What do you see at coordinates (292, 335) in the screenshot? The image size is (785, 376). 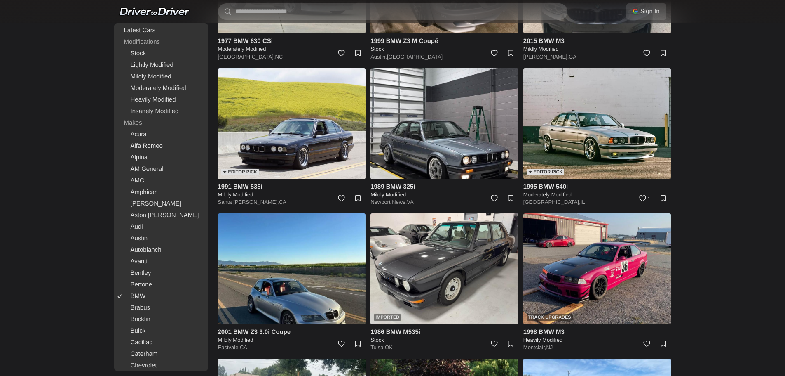 I see `a: 2001 BMW Z3 3.0i Coupe Mildly Modified` at bounding box center [292, 335].